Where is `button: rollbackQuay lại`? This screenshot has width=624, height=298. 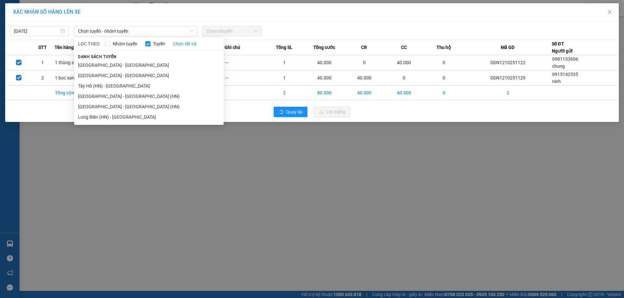
button: rollbackQuay lại is located at coordinates (290, 112).